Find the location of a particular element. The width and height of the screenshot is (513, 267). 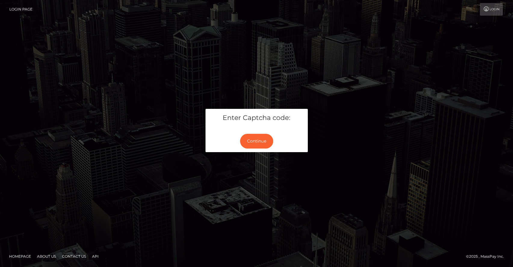

a: Contact Us is located at coordinates (74, 256).